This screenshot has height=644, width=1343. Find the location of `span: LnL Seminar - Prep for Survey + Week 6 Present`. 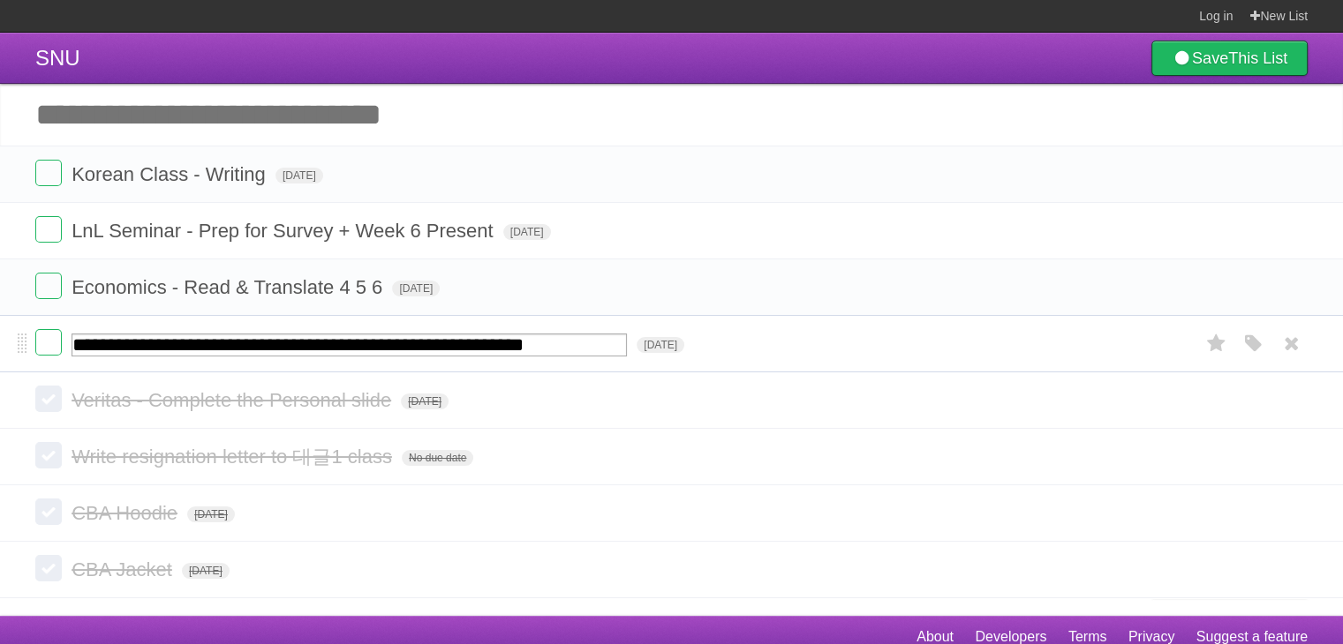

span: LnL Seminar - Prep for Survey + Week 6 Present is located at coordinates (284, 230).